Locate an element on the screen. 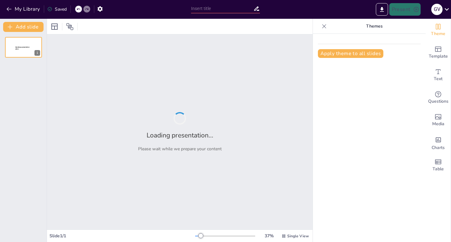 This screenshot has height=242, width=451. div: Layout is located at coordinates (55, 27).